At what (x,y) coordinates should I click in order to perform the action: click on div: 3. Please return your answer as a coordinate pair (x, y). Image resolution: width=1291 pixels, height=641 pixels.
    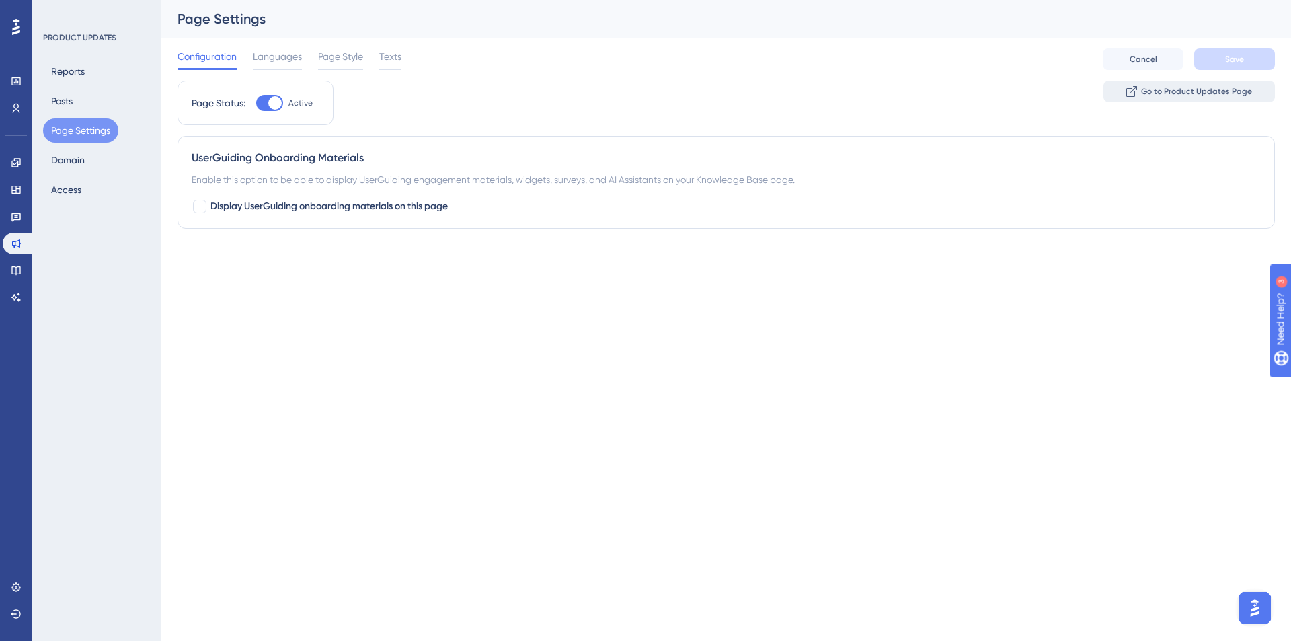
    Looking at the image, I should click on (95, 12).